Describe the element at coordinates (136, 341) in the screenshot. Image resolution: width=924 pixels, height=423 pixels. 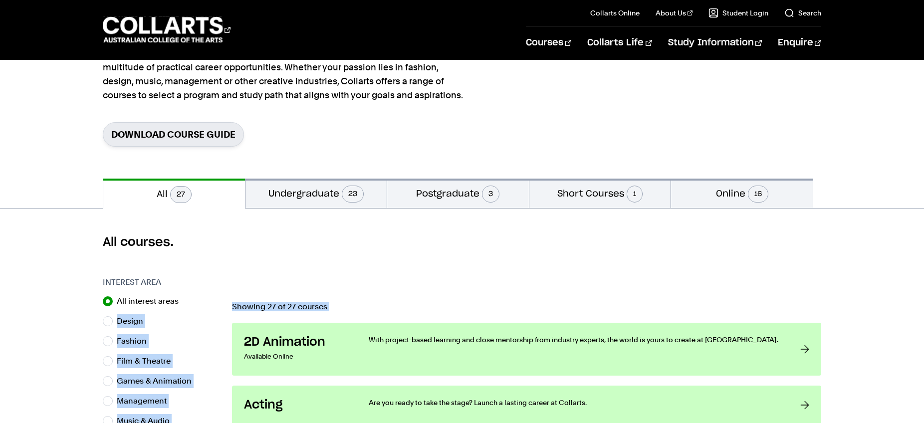
I see `label: Fashion` at that location.